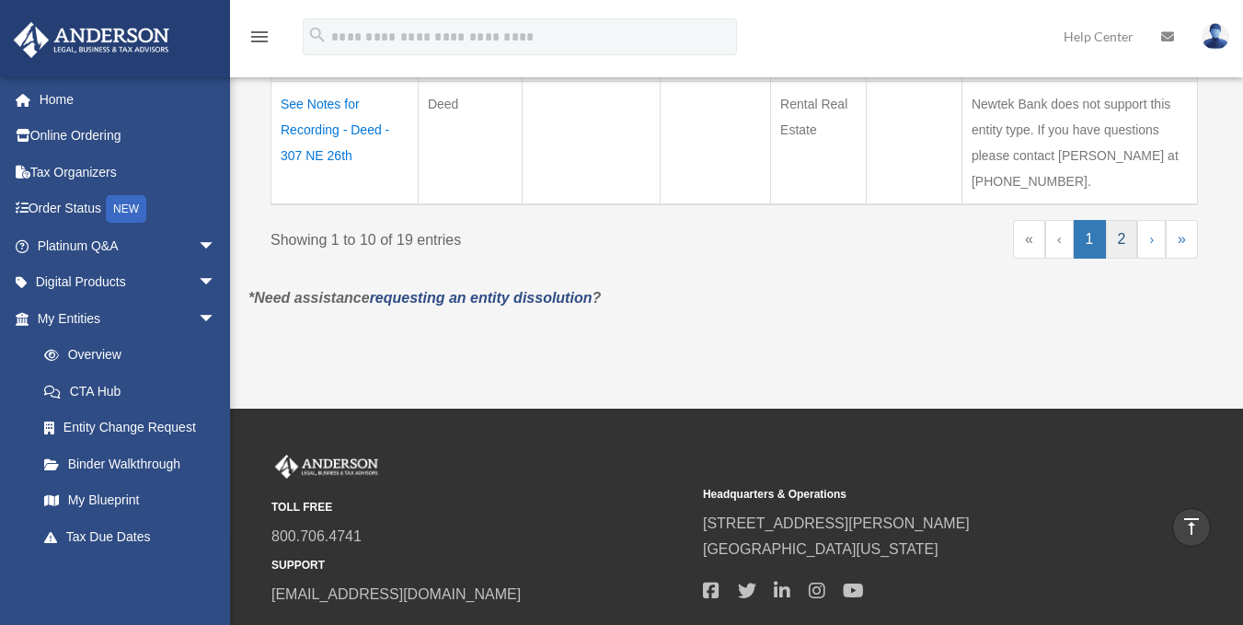 The image size is (1243, 625). I want to click on a: Online Ordering, so click(128, 136).